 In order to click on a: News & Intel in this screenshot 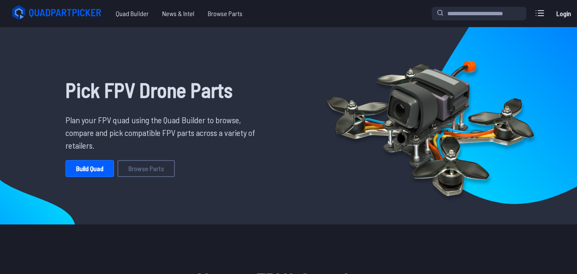, I will do `click(178, 14)`.